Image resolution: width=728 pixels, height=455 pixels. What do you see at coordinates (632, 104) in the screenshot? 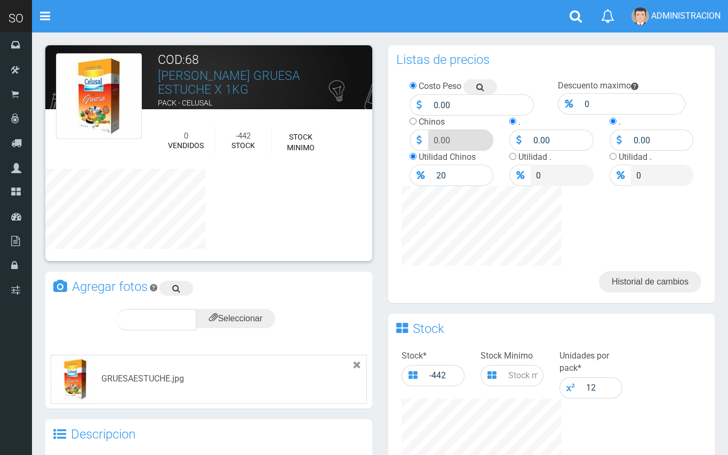
I see `input: Descuento Maximo` at bounding box center [632, 104].